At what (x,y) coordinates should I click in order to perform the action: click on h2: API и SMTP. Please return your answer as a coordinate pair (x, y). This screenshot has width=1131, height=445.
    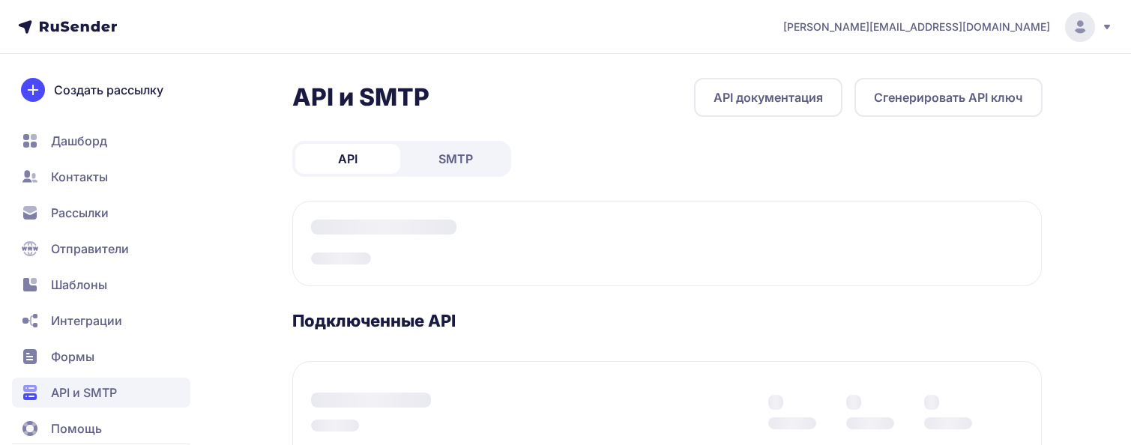
    Looking at the image, I should click on (360, 97).